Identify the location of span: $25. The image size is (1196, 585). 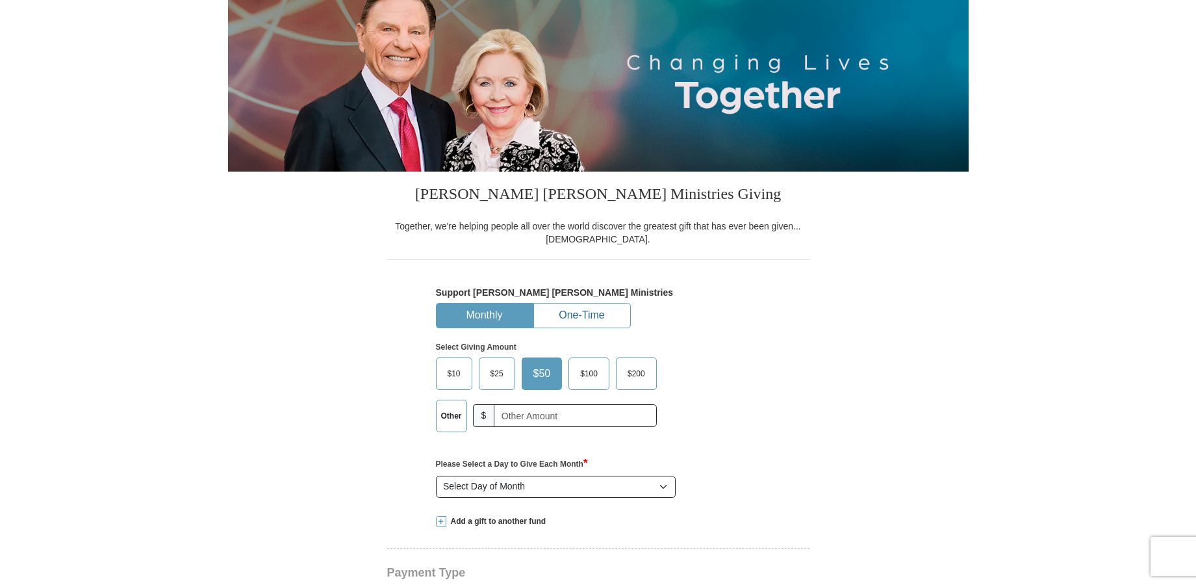
(497, 373).